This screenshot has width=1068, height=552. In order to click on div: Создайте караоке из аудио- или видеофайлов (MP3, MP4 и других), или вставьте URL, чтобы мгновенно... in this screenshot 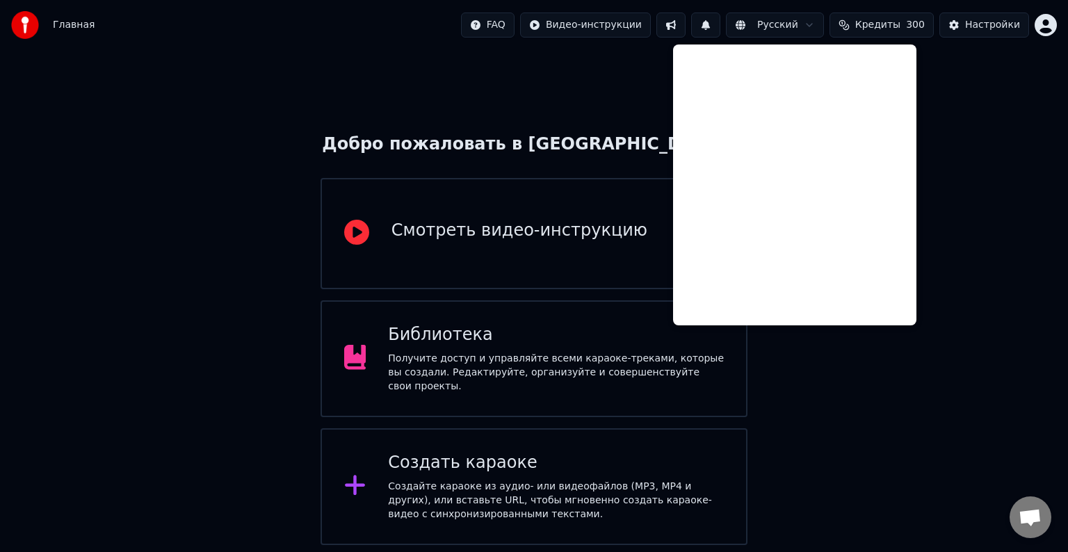, I will do `click(555, 501)`.